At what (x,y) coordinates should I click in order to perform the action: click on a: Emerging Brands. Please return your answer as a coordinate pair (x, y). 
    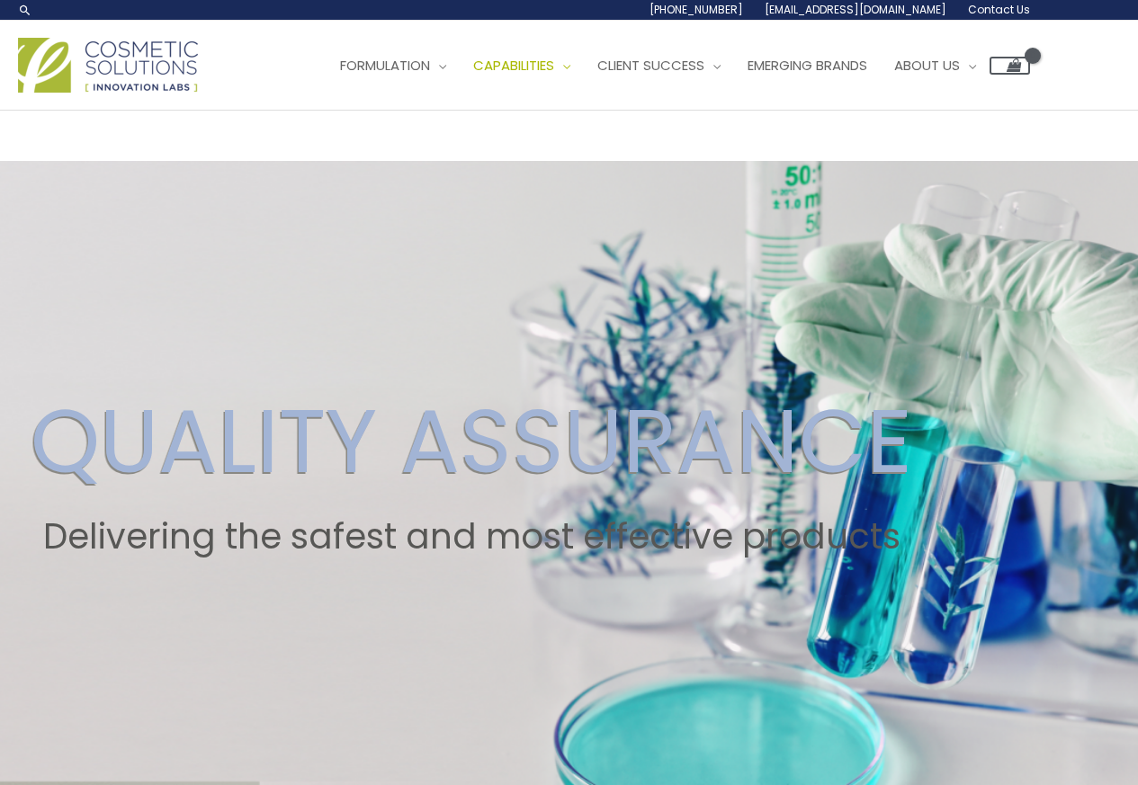
    Looking at the image, I should click on (807, 66).